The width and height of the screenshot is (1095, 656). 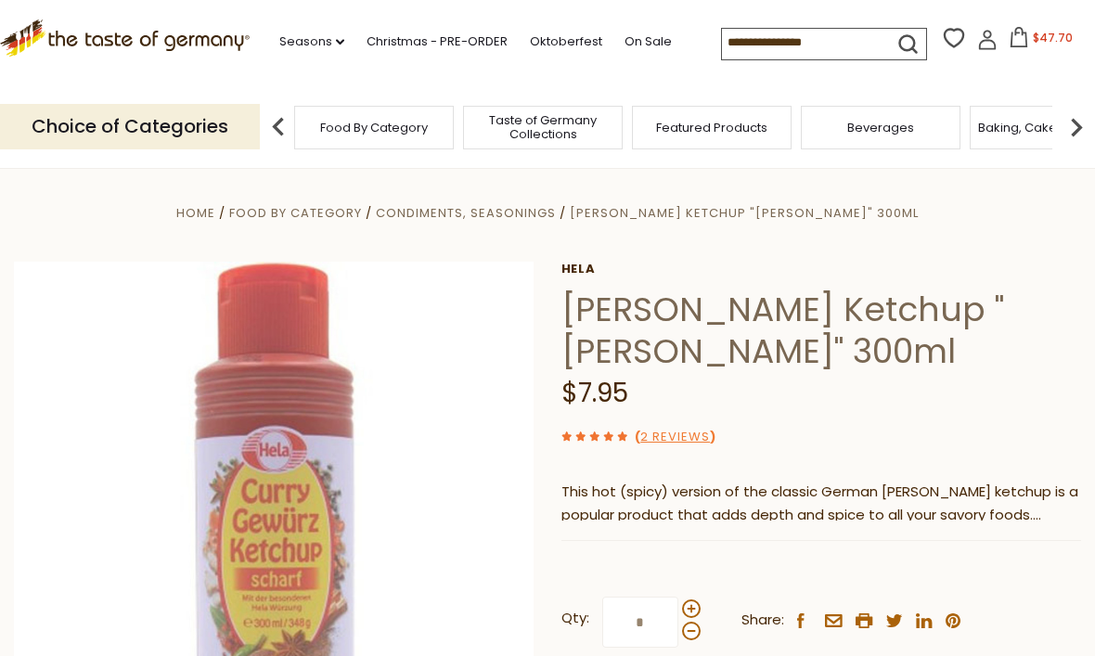 I want to click on a: 2 Reviews, so click(x=674, y=437).